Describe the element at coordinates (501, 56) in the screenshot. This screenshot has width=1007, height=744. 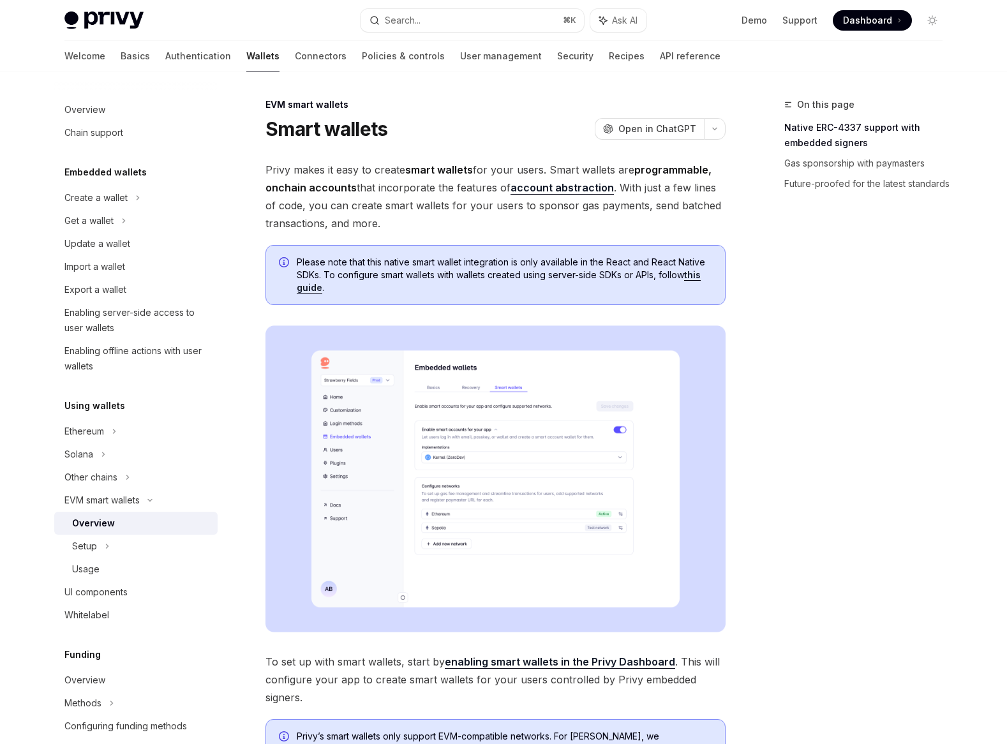
I see `a: User management` at that location.